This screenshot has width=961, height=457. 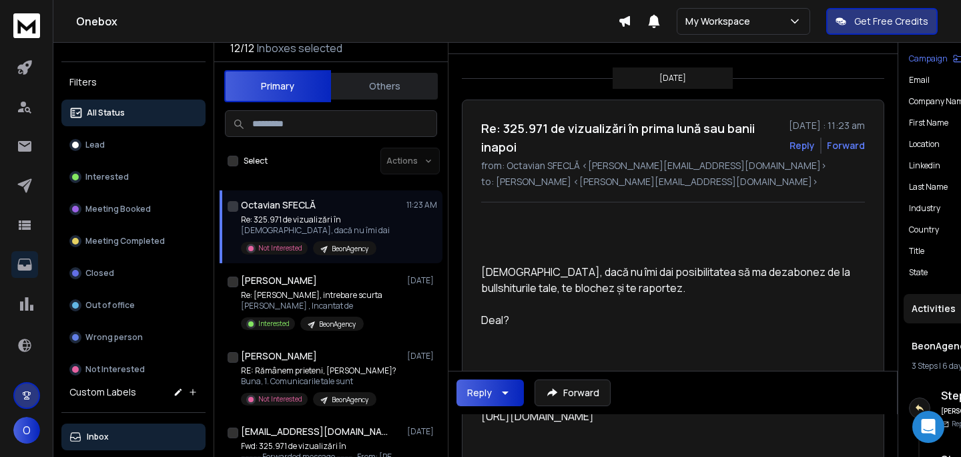 What do you see at coordinates (720, 21) in the screenshot?
I see `p: My Workspace` at bounding box center [720, 21].